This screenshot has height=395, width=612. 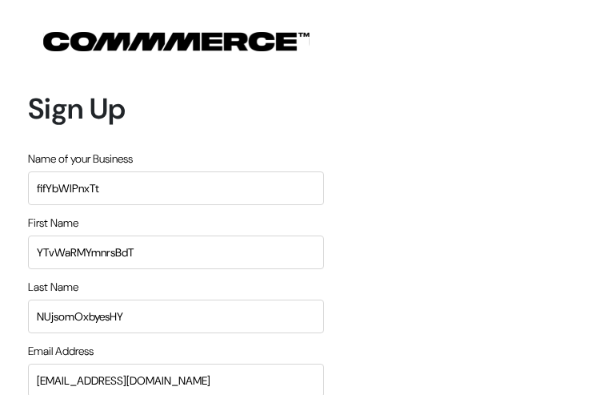 What do you see at coordinates (80, 159) in the screenshot?
I see `label: Name of your Business` at bounding box center [80, 159].